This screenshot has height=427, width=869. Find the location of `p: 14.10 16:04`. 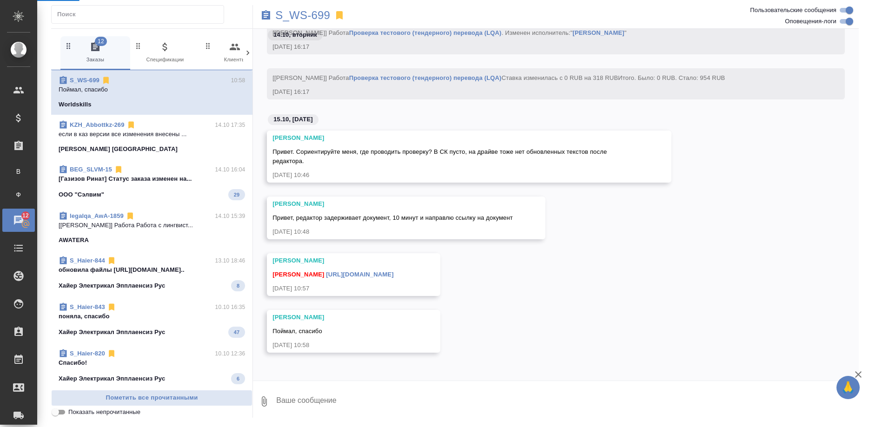

p: 14.10 16:04 is located at coordinates (230, 170).